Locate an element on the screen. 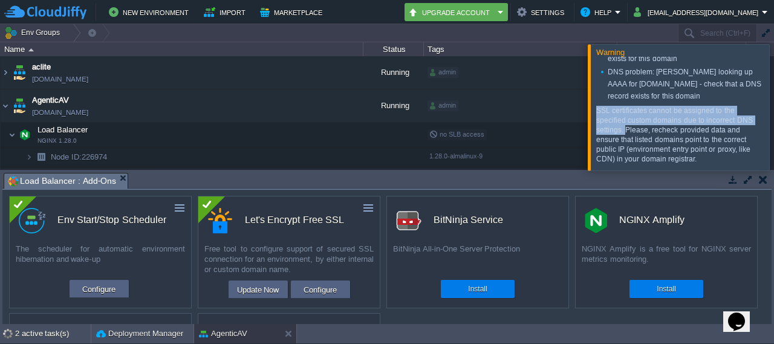 This screenshot has width=774, height=344. div: Usage is located at coordinates (682, 49).